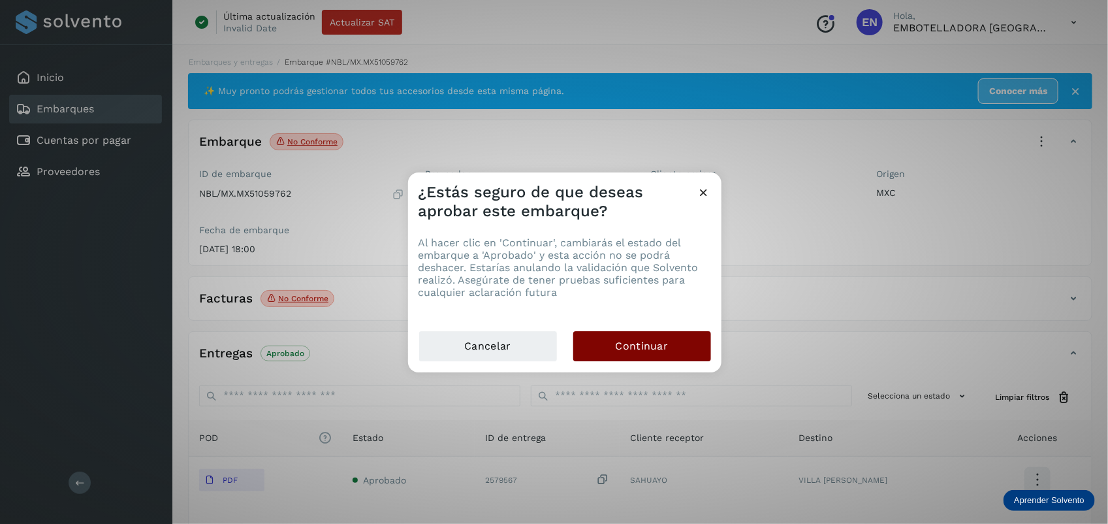 The height and width of the screenshot is (524, 1108). Describe the element at coordinates (488, 346) in the screenshot. I see `button: Cancelar` at that location.